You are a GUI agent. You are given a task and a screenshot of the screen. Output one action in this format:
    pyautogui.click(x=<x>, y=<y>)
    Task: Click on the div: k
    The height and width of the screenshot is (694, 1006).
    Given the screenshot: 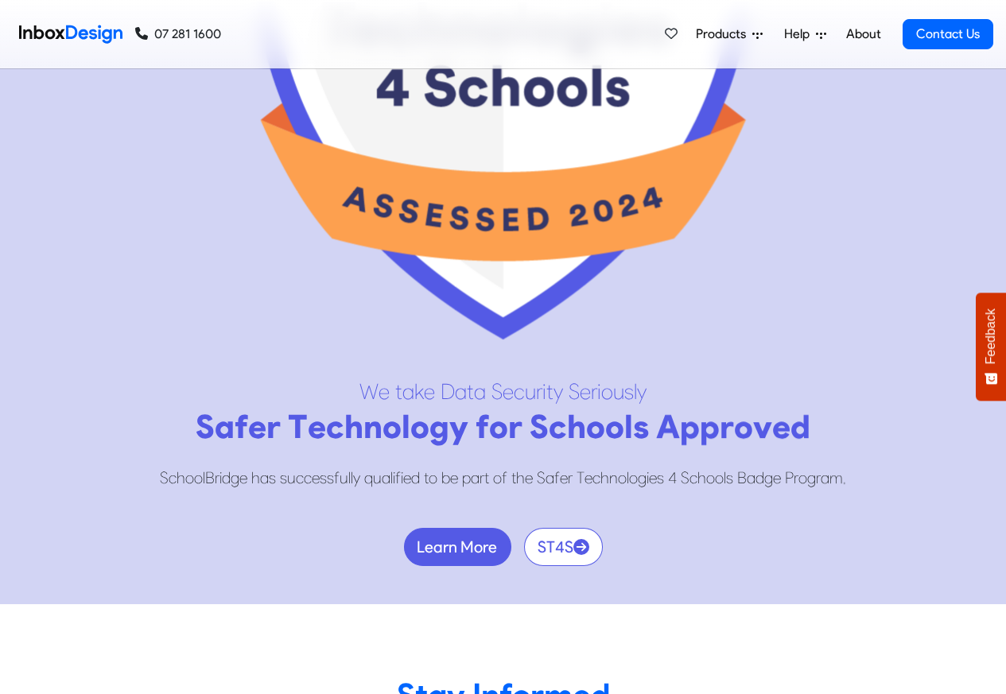 What is the action you would take?
    pyautogui.click(x=419, y=392)
    